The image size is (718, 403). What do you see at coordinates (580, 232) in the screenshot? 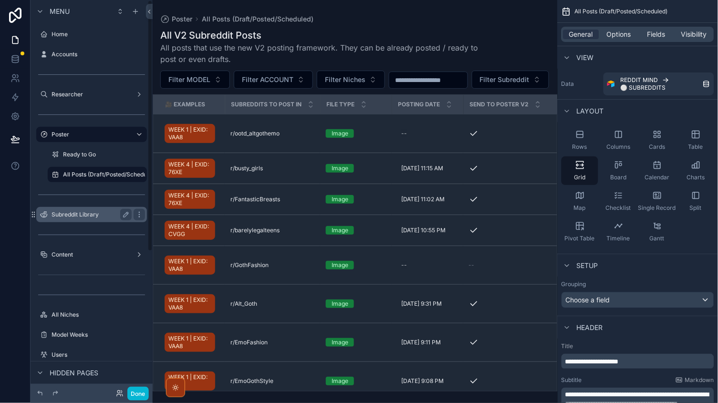
I see `button: Pivot Table` at bounding box center [580, 232].